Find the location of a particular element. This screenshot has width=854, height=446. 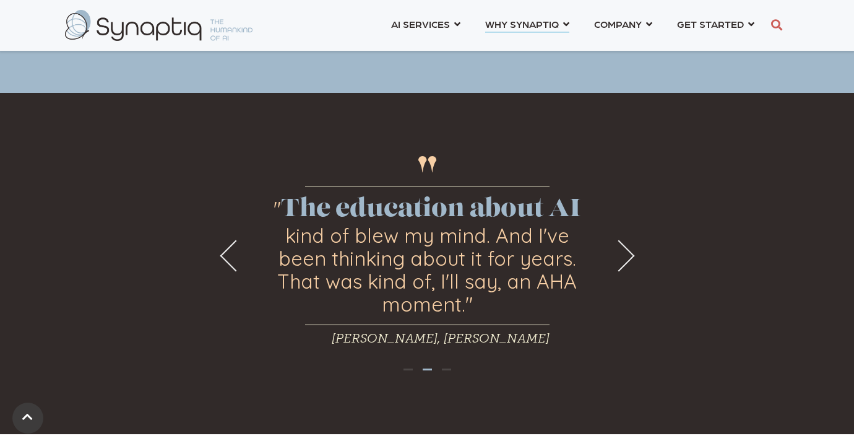

a: WHY SYNAPTIQ is located at coordinates (528, 24).